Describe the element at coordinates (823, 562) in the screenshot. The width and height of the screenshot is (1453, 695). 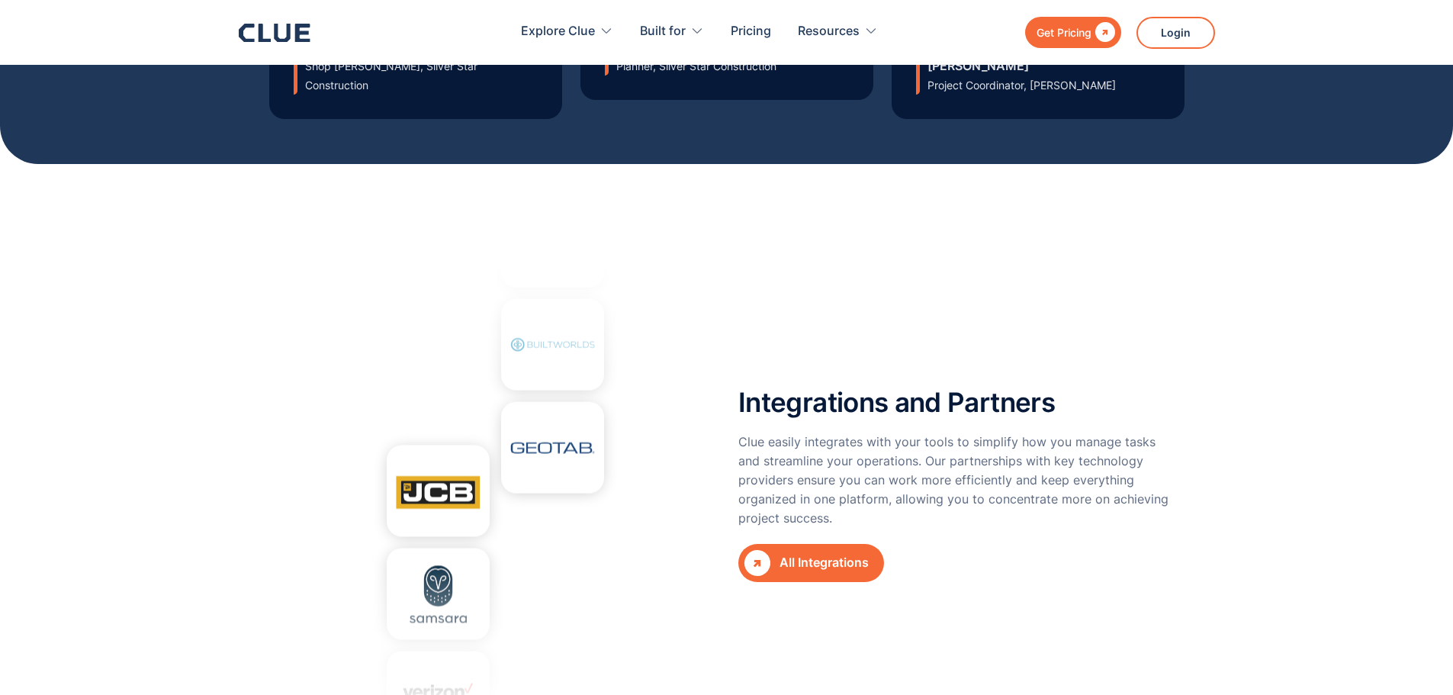
I see `div: All Integrations` at that location.